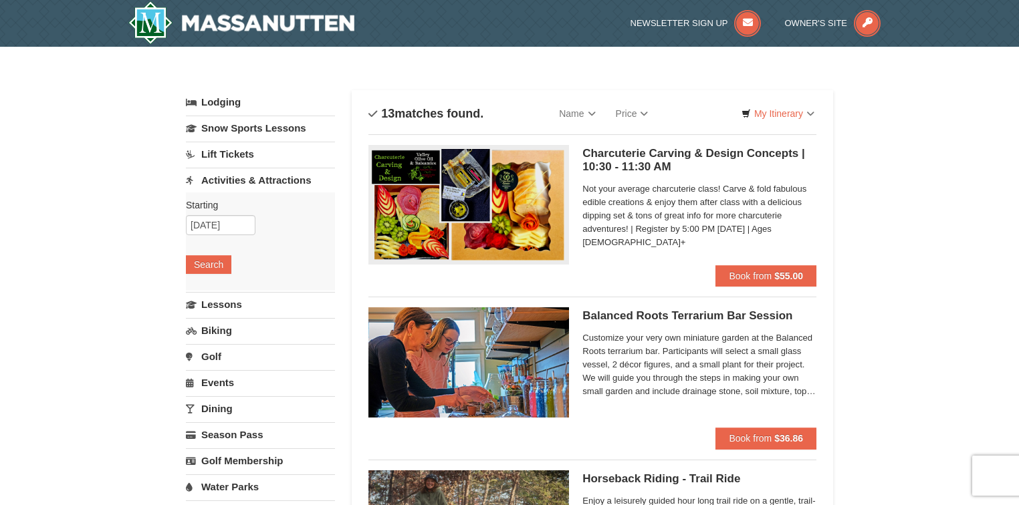 This screenshot has height=505, width=1019. What do you see at coordinates (577, 114) in the screenshot?
I see `a: Name` at bounding box center [577, 114].